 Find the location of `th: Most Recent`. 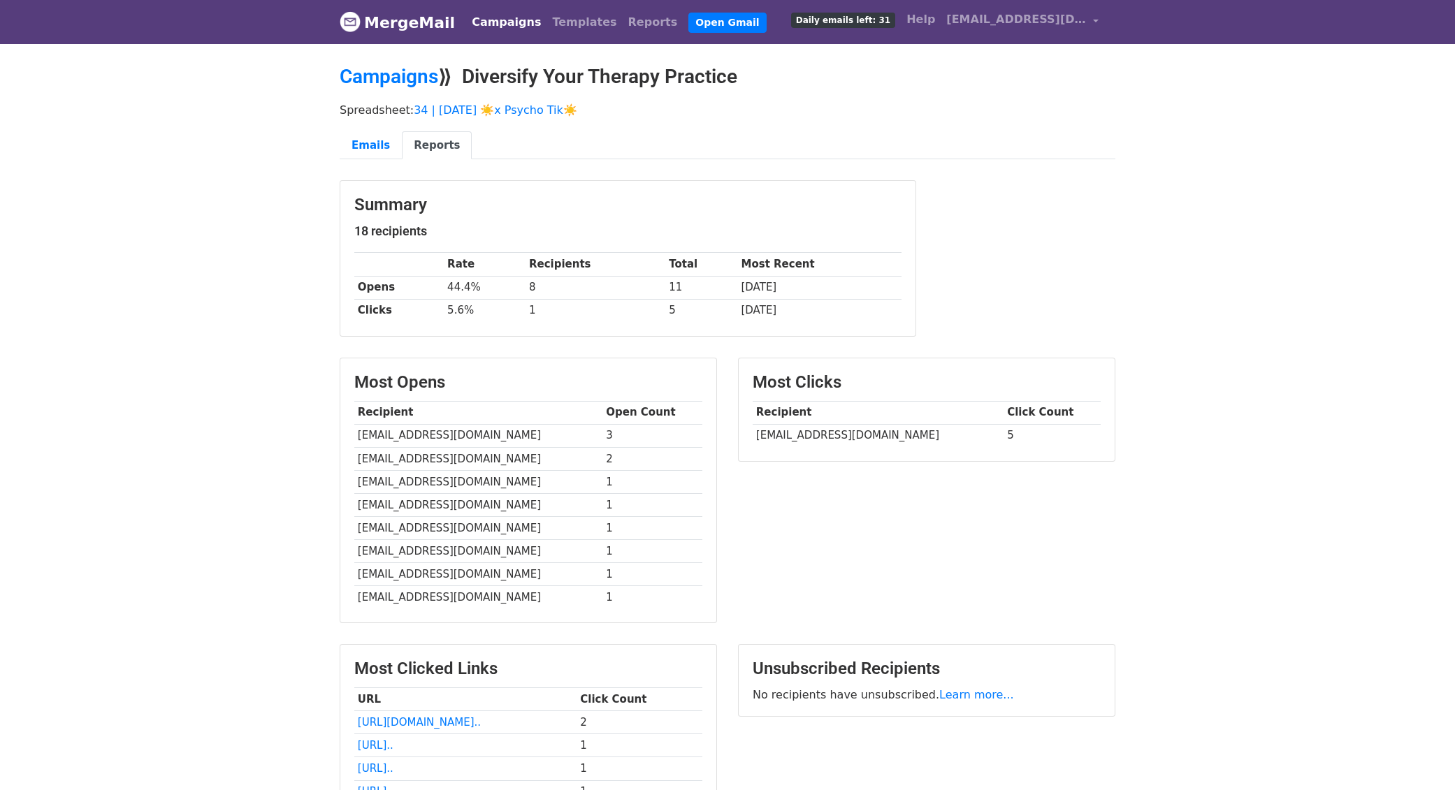

th: Most Recent is located at coordinates (820, 264).